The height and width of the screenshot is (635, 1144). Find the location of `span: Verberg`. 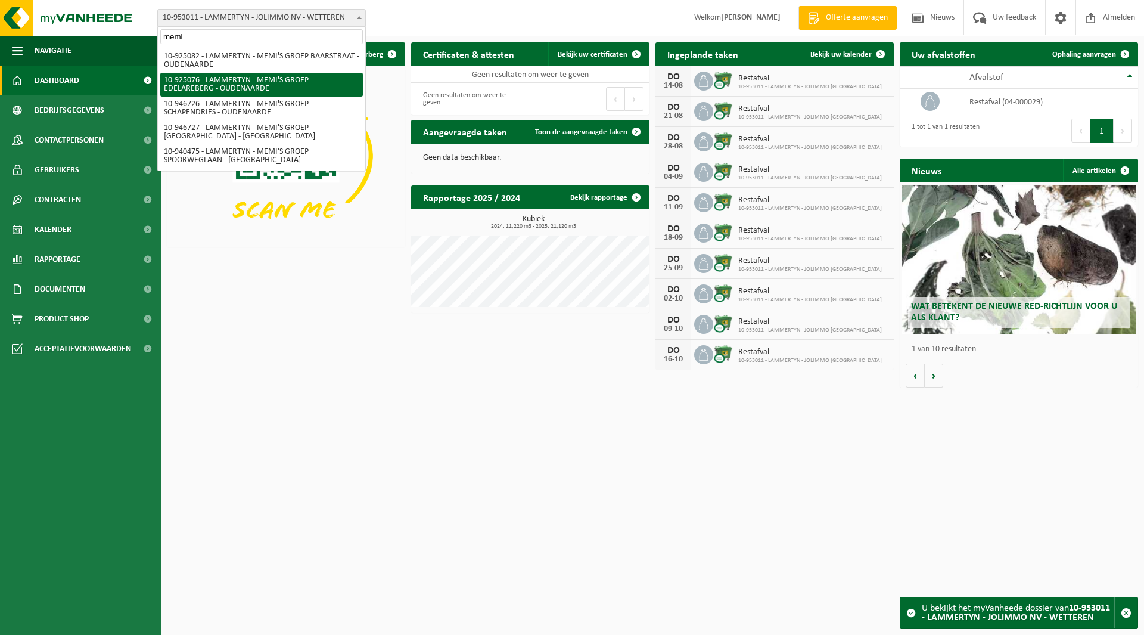

span: Verberg is located at coordinates (370, 54).